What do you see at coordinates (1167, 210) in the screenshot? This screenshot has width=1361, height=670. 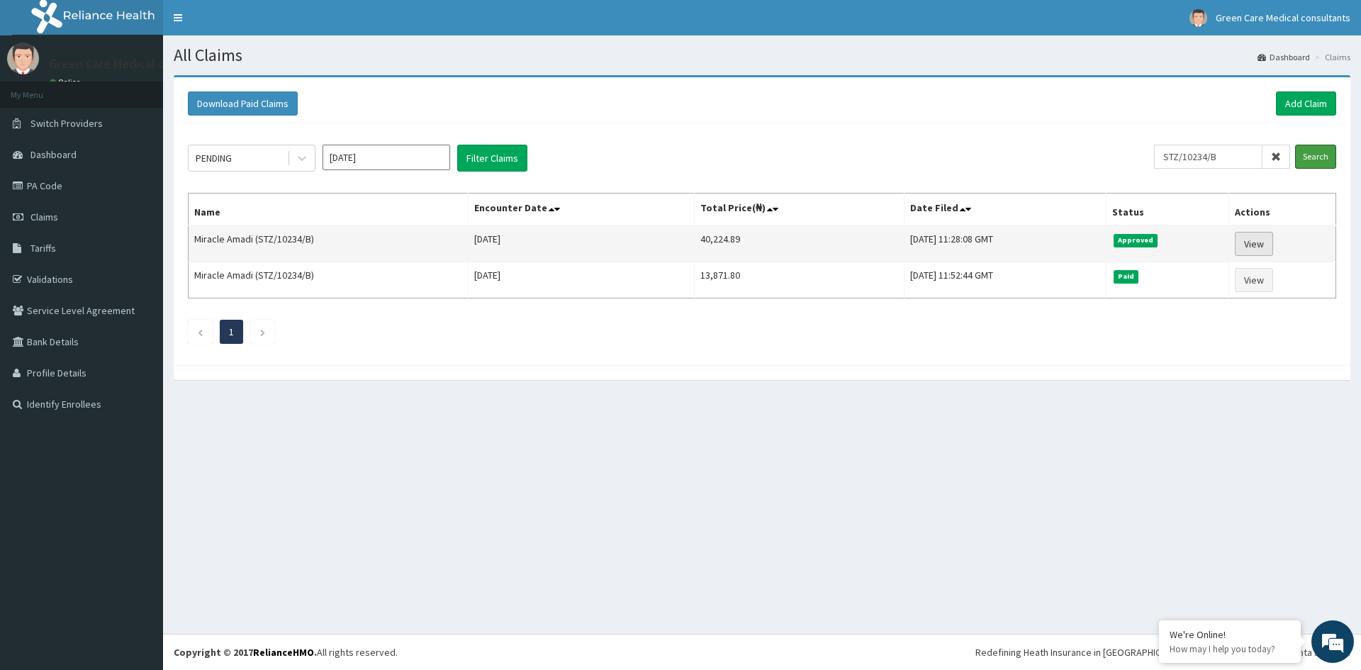 I see `th: Status` at bounding box center [1167, 210].